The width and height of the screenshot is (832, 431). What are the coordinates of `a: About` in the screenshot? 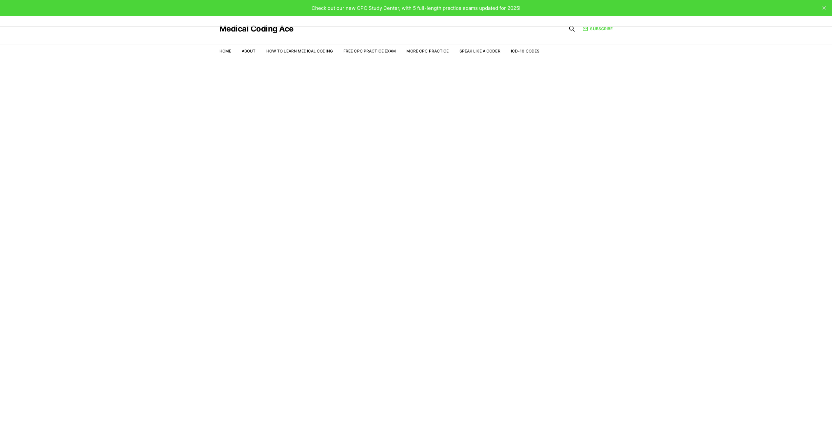 It's located at (249, 51).